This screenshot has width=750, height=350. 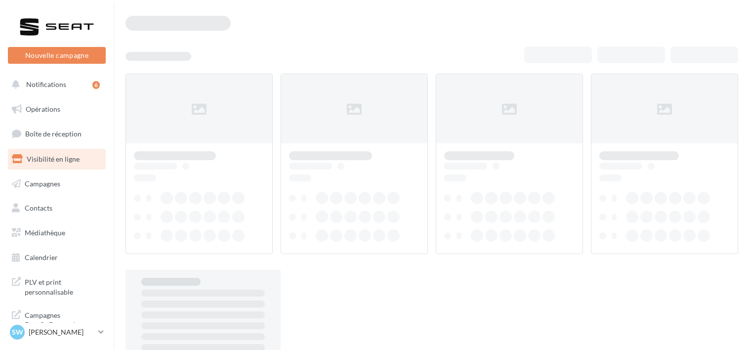 I want to click on span: Visibilité en ligne, so click(x=53, y=159).